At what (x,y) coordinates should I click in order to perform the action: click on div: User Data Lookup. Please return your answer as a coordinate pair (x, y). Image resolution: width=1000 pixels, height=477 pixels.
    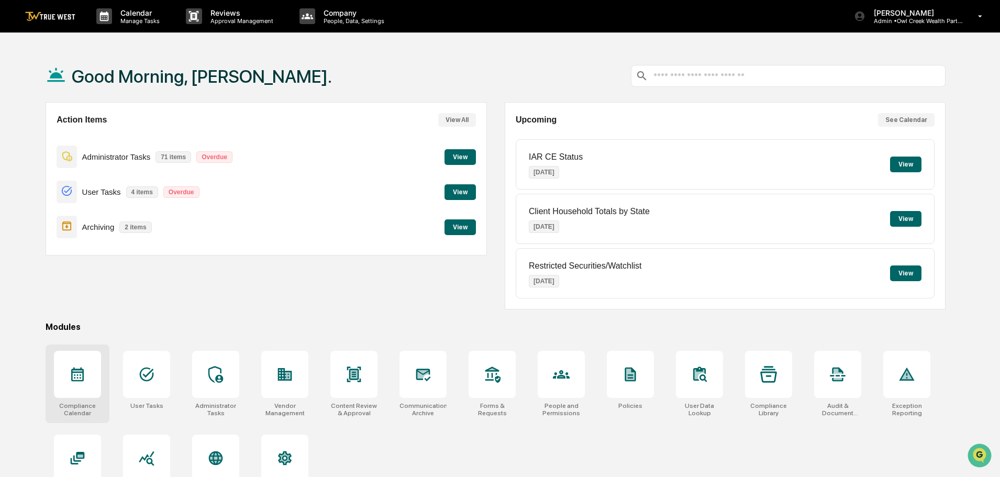
    Looking at the image, I should click on (699, 409).